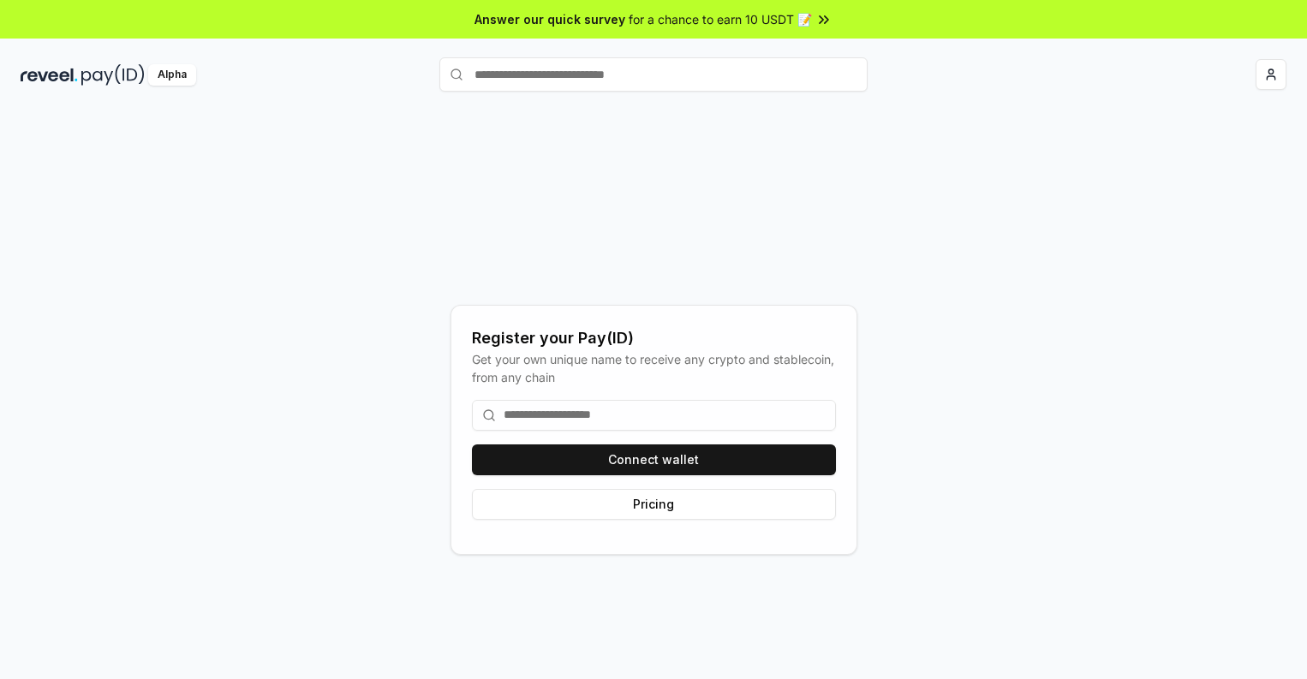 This screenshot has width=1307, height=679. Describe the element at coordinates (654, 368) in the screenshot. I see `div: Get your own unique name to receive any crypto and stablecoin, from any chain` at that location.